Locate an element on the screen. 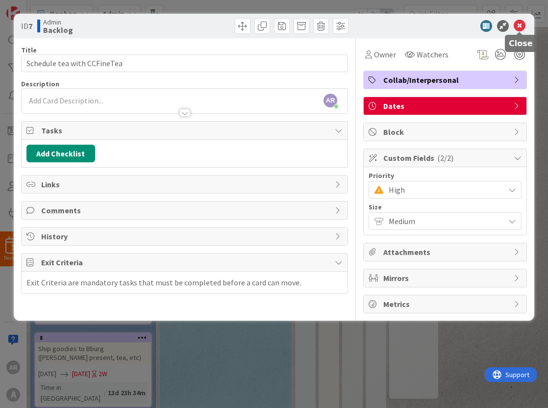 This screenshot has height=408, width=548. span: Attachments is located at coordinates (446, 252).